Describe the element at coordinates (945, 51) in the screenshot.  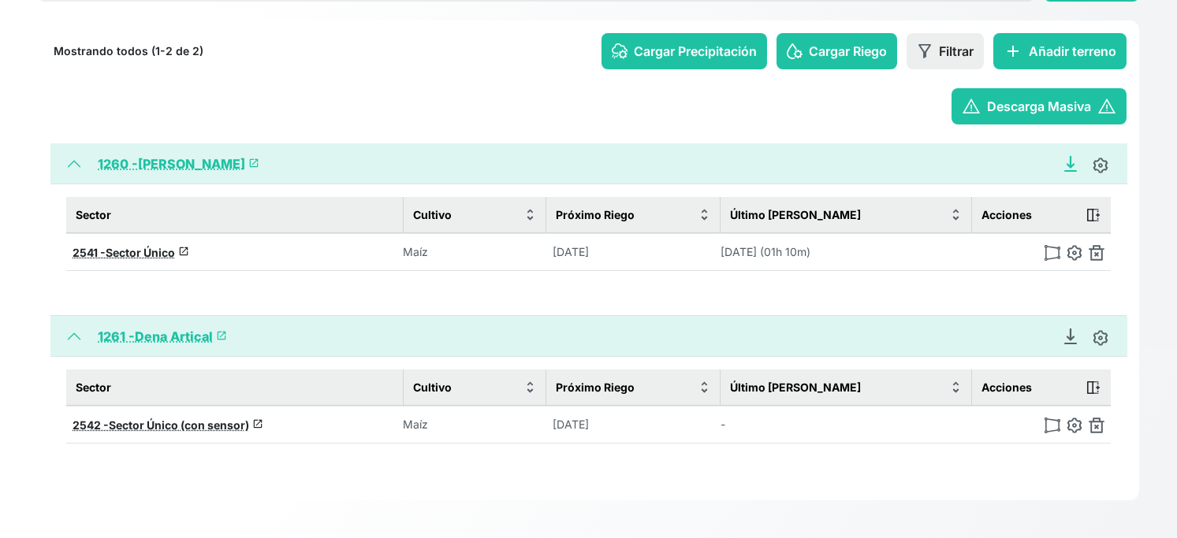
I see `button: Filtrar` at that location.